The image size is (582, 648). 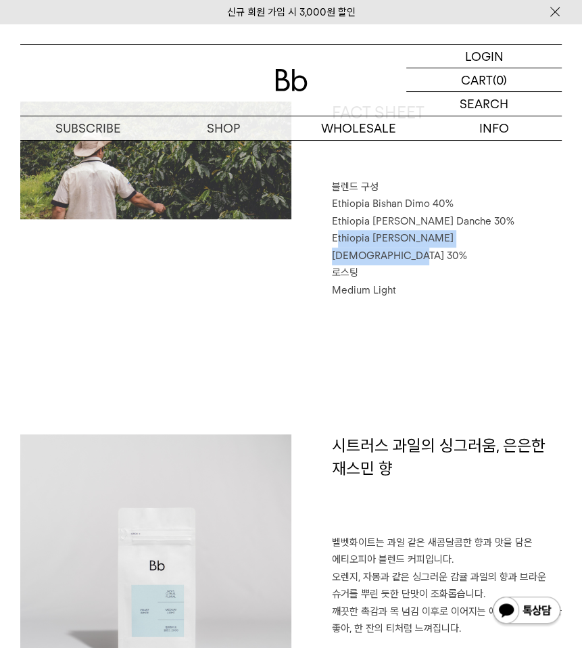 I want to click on p: INFO, so click(x=494, y=128).